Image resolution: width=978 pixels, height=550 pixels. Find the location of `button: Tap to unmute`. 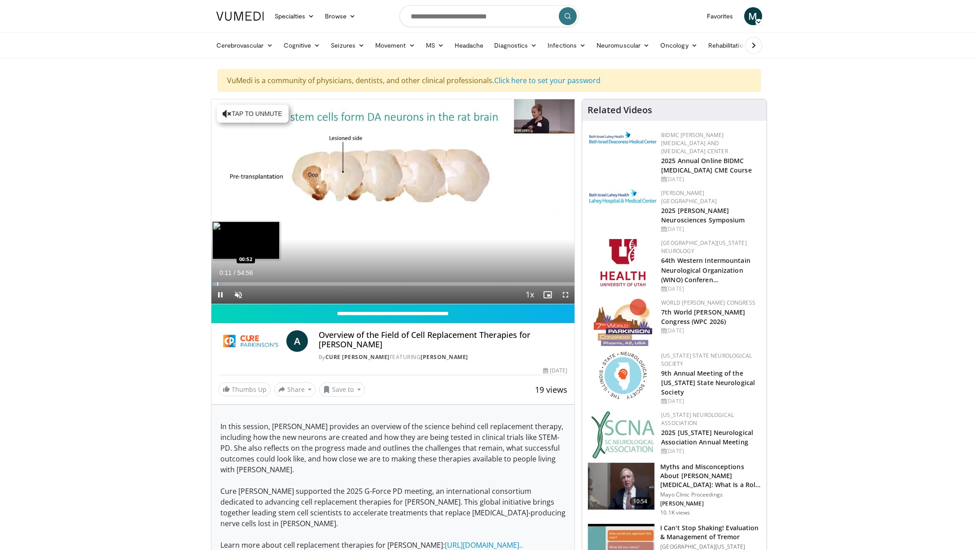

button: Tap to unmute is located at coordinates (253, 114).